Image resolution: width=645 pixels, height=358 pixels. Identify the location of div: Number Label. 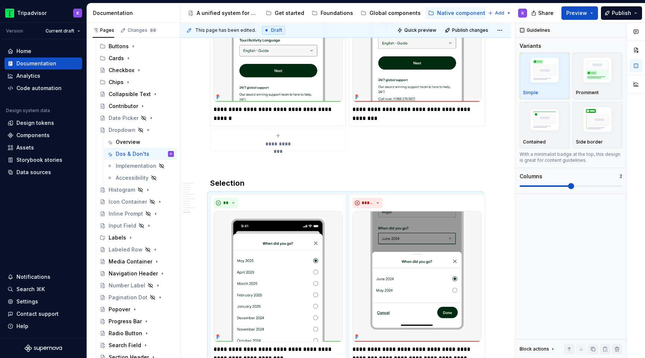
(127, 285).